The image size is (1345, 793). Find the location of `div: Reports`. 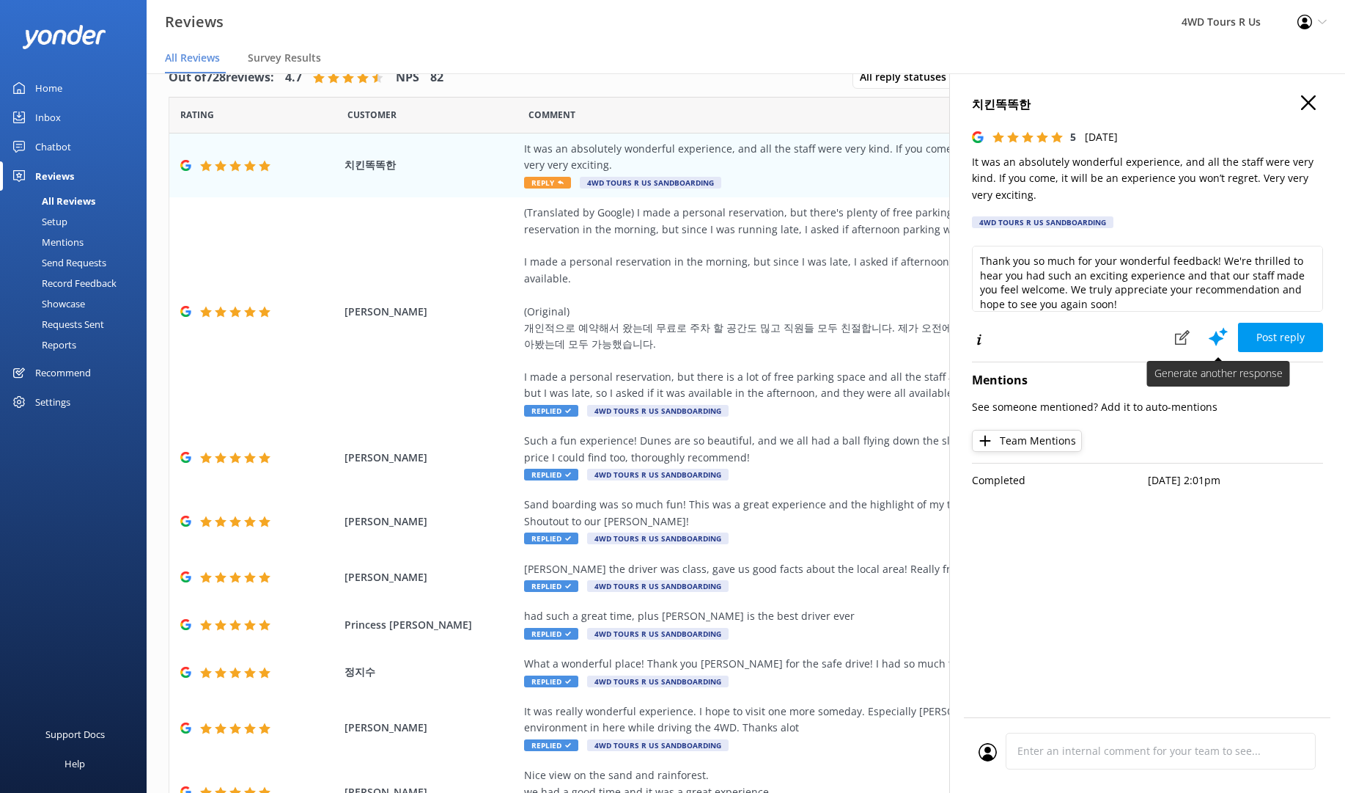

div: Reports is located at coordinates (43, 345).